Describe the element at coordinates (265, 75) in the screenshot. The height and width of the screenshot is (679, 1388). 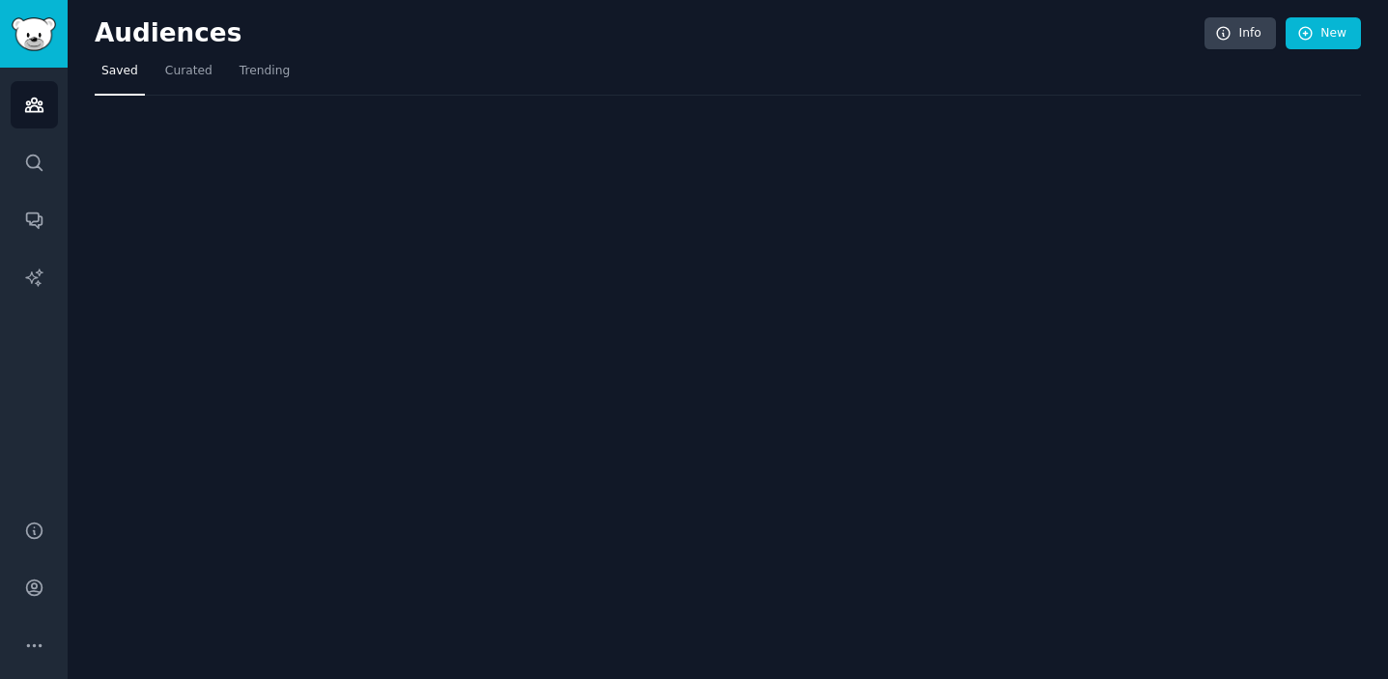
I see `a: Trending` at that location.